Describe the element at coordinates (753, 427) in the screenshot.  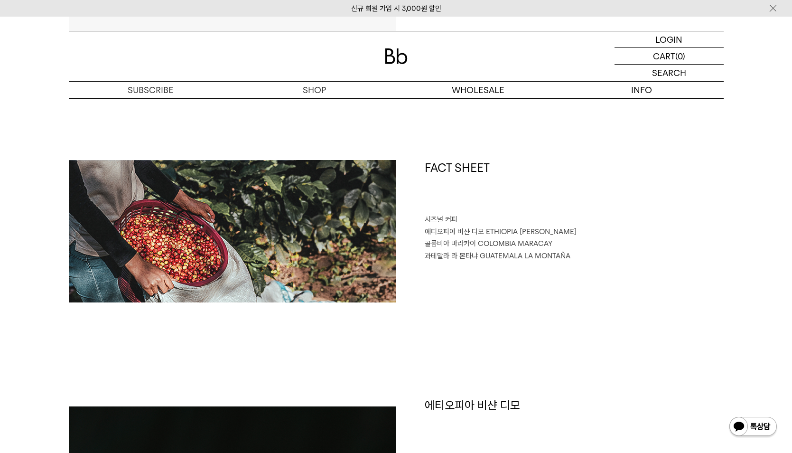
I see `img: 카카오톡 채널 1:1 채팅 버튼` at that location.